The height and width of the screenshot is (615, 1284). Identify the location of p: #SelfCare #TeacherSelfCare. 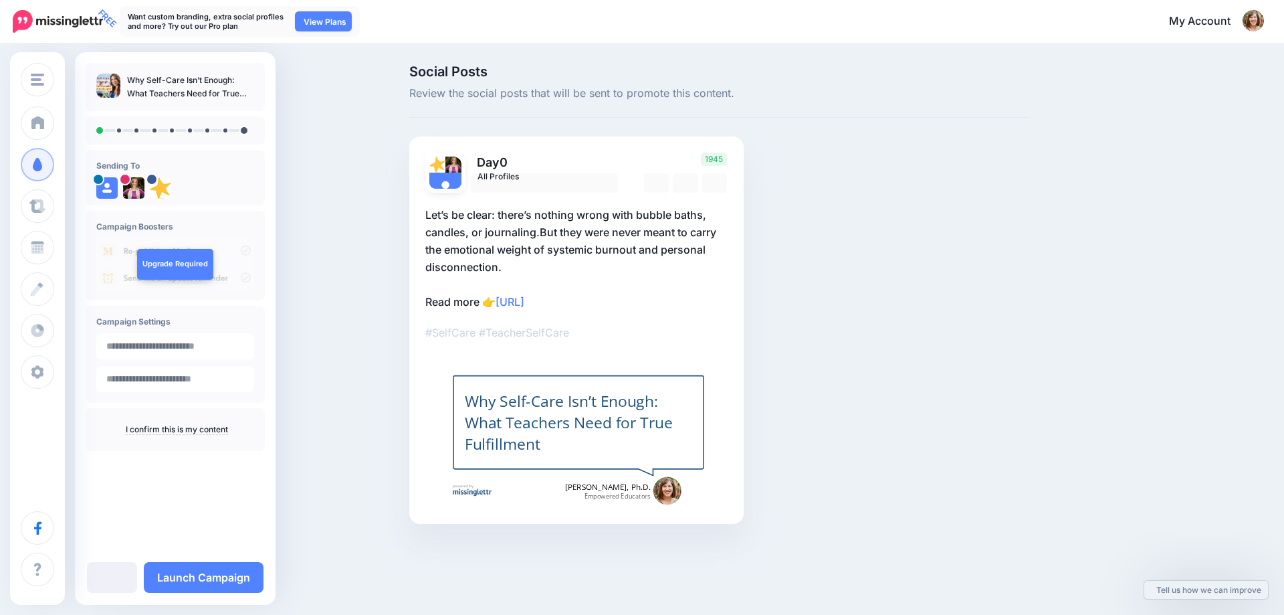
(576, 332).